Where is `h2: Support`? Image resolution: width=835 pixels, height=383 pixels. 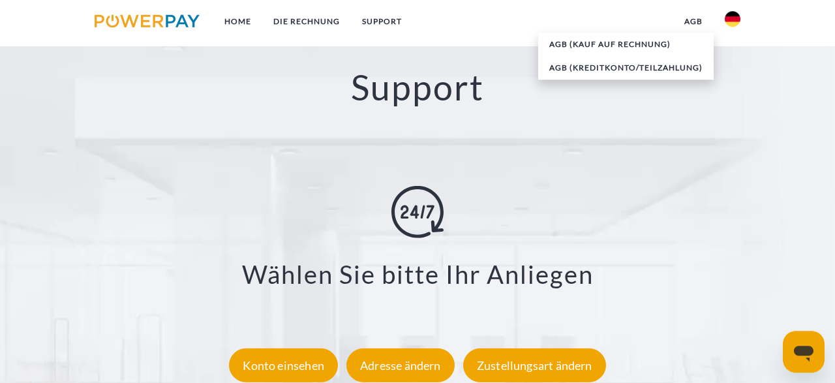
h2: Support is located at coordinates (417, 87).